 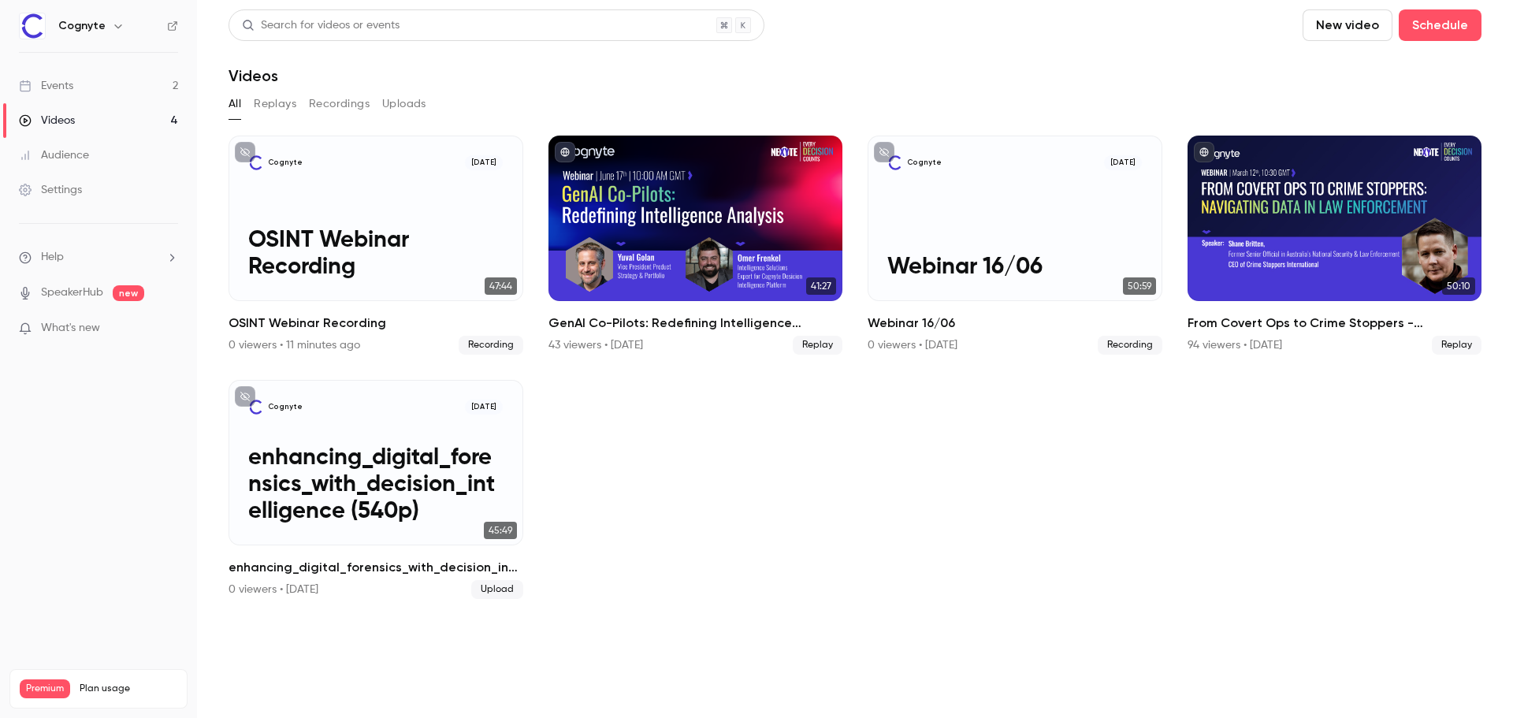 What do you see at coordinates (696, 245) in the screenshot?
I see `li: GenAI Co-Pilots: Redefining Intelligence Analysis` at bounding box center [696, 245].